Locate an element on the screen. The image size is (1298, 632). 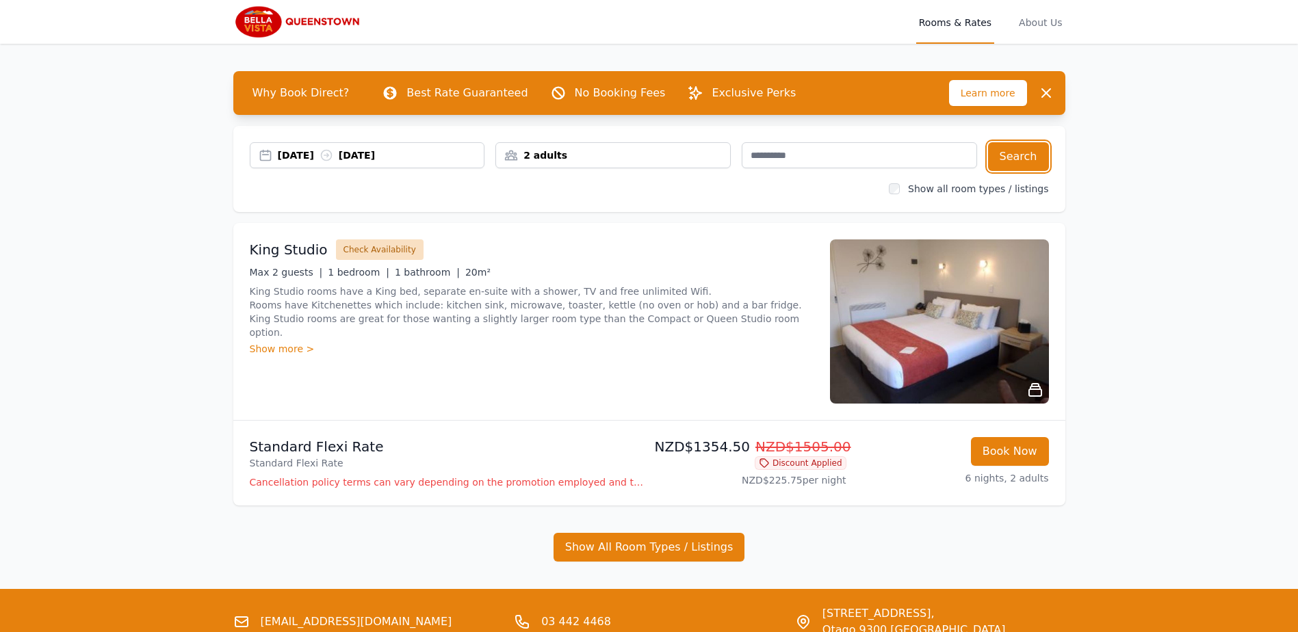
button: Search is located at coordinates (1018, 157).